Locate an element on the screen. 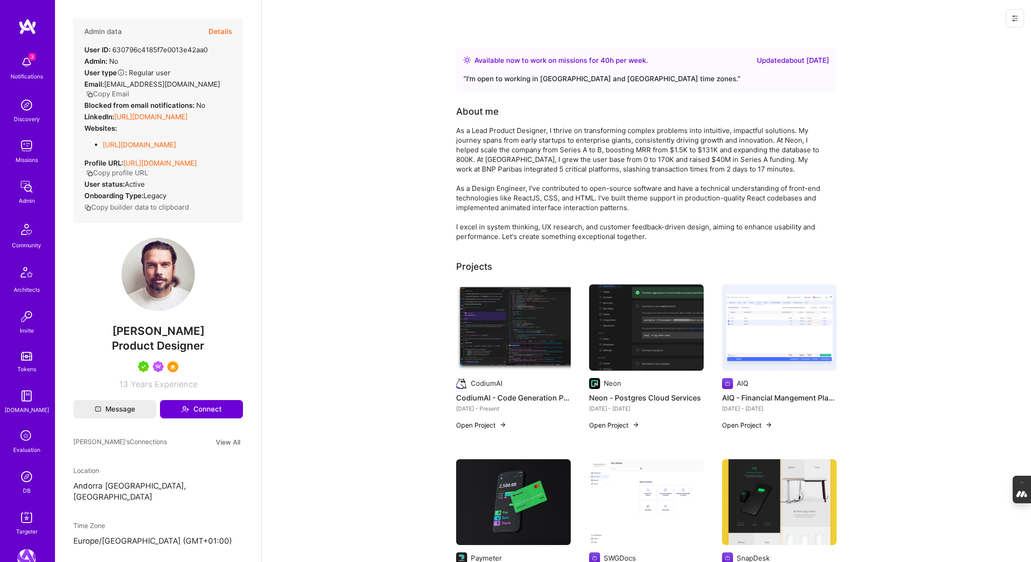 The height and width of the screenshot is (562, 1031). div: Regular user is located at coordinates (127, 72).